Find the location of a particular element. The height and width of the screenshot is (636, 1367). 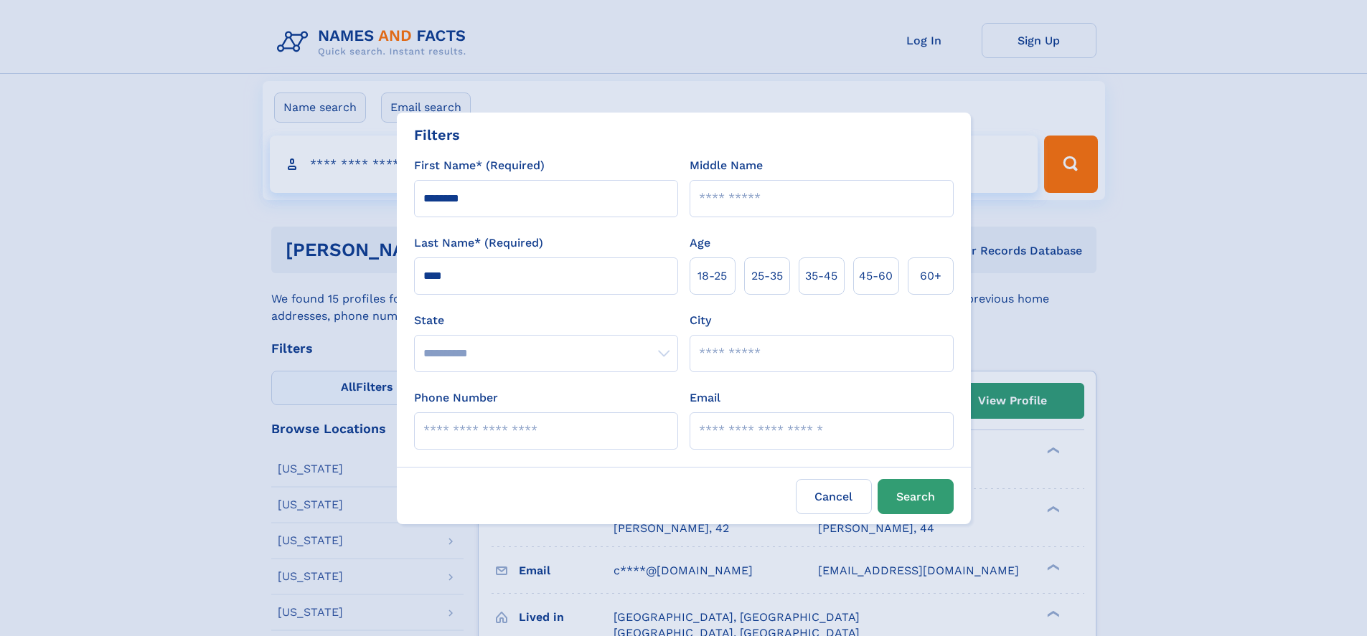

span: 18‑25 is located at coordinates (712, 276).